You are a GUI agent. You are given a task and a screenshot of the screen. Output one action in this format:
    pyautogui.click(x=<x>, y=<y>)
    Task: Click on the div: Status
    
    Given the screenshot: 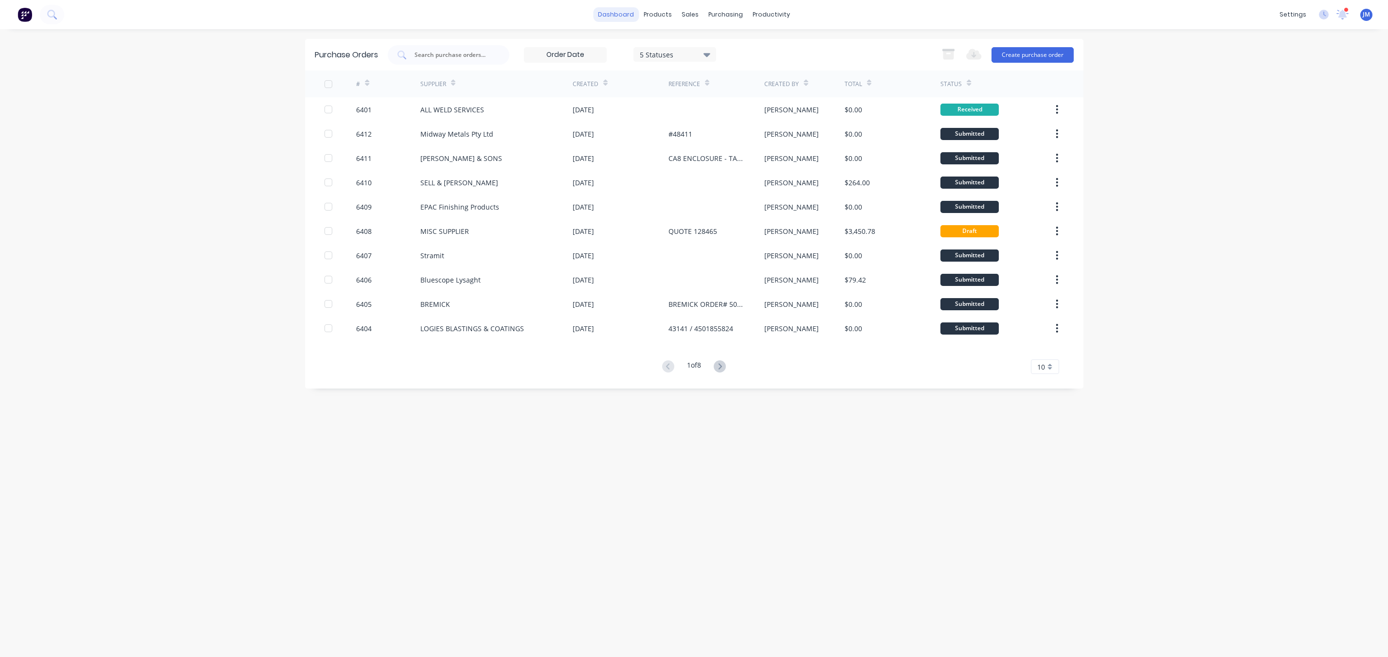 What is the action you would take?
    pyautogui.click(x=951, y=84)
    